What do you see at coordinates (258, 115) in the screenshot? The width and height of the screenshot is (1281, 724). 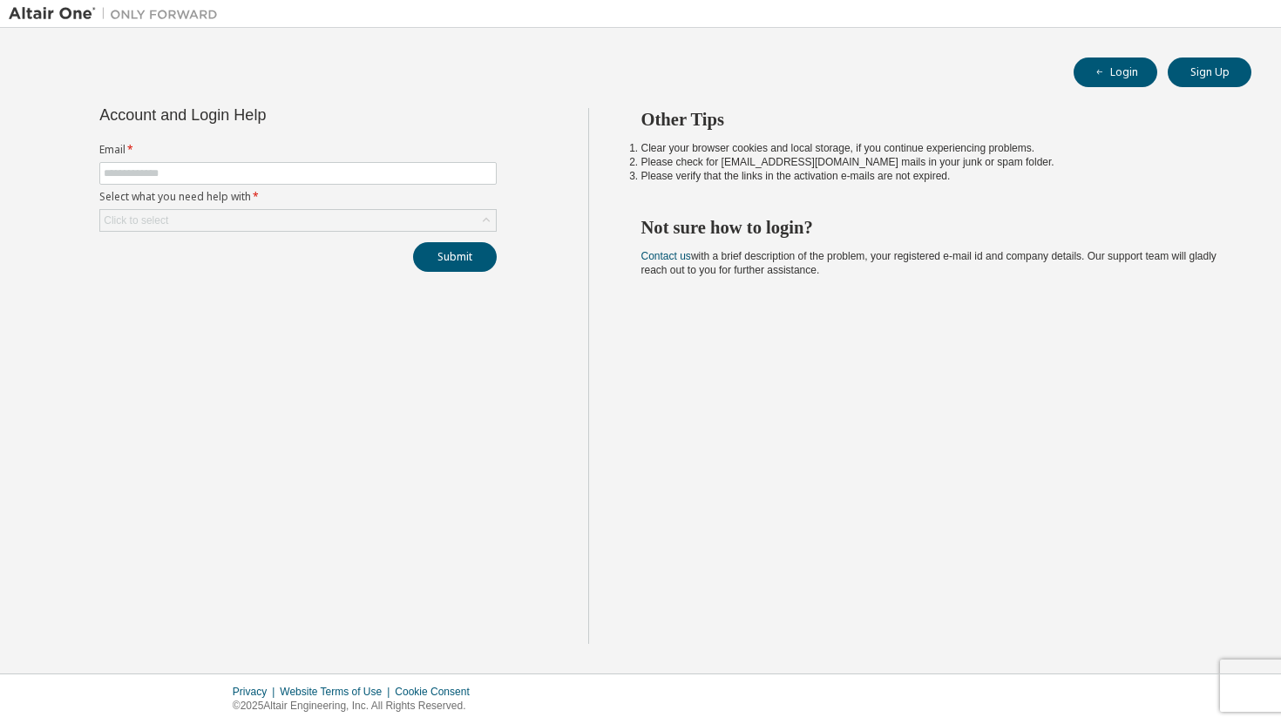 I see `div: Account and Login Help` at bounding box center [258, 115].